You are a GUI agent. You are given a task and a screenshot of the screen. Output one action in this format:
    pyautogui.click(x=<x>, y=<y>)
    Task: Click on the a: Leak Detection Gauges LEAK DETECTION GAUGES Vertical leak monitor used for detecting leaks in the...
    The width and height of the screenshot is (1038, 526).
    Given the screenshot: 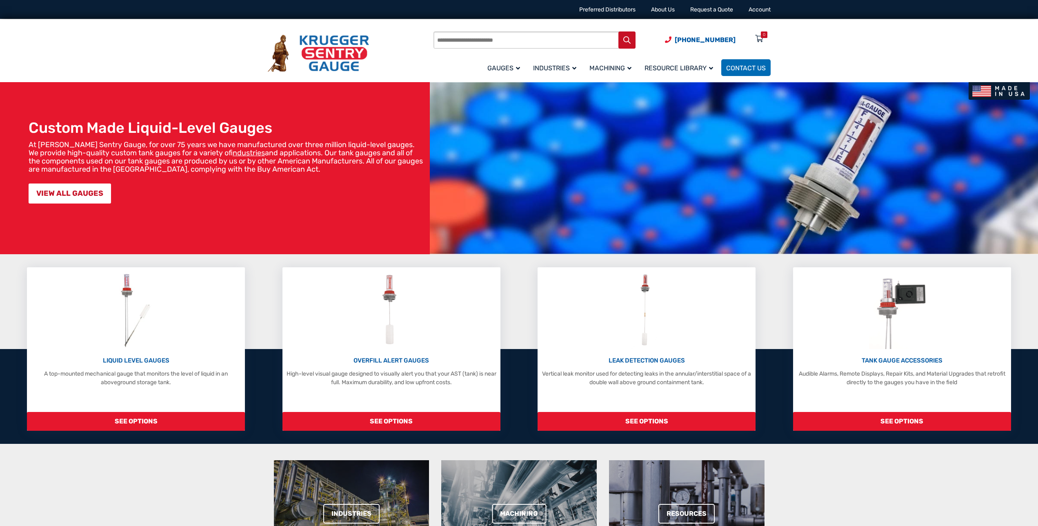 What is the action you would take?
    pyautogui.click(x=647, y=349)
    